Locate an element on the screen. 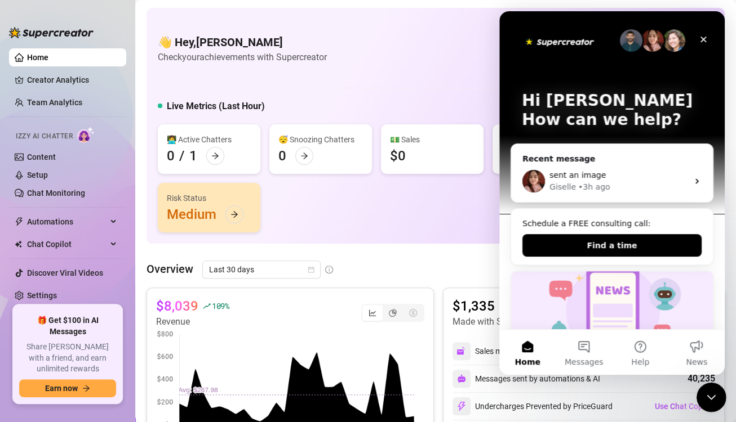 Image resolution: width=736 pixels, height=422 pixels. div: Profile image for Gisellesent an imageGiselle•3h ago is located at coordinates (113, 170).